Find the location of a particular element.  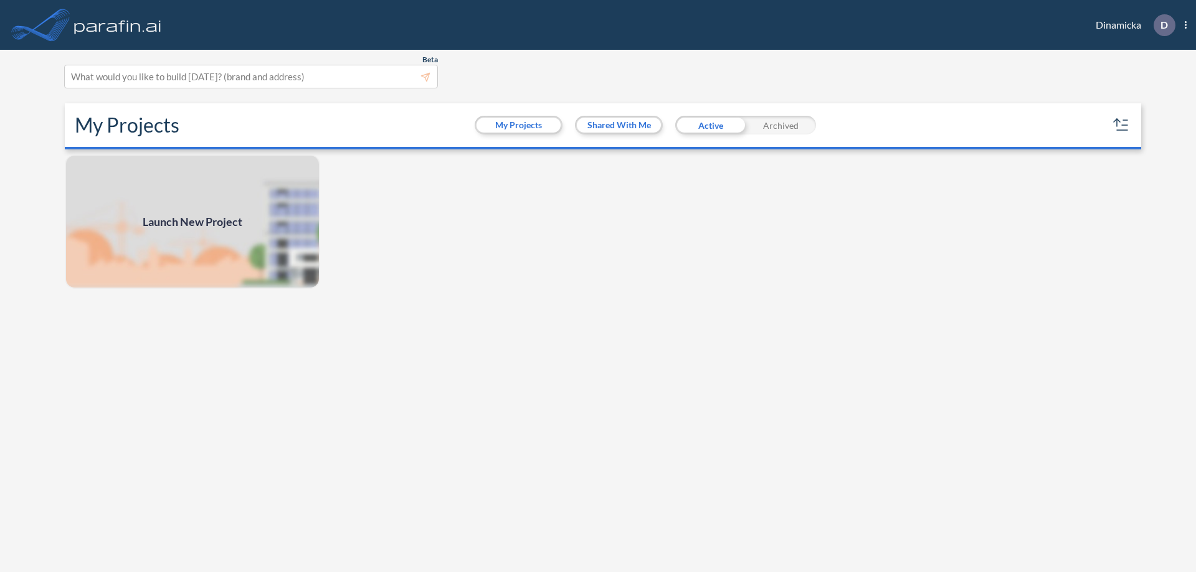

div: Dinamicka is located at coordinates (1131, 25).